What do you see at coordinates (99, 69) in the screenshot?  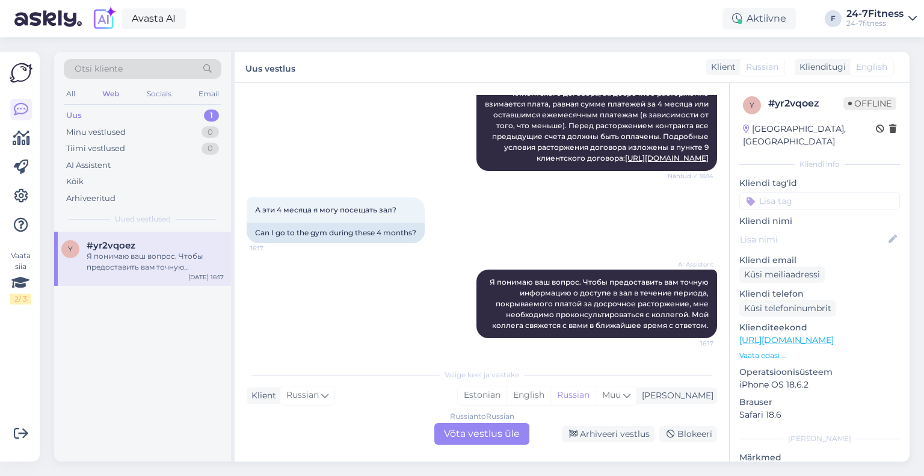 I see `span: Otsi kliente` at bounding box center [99, 69].